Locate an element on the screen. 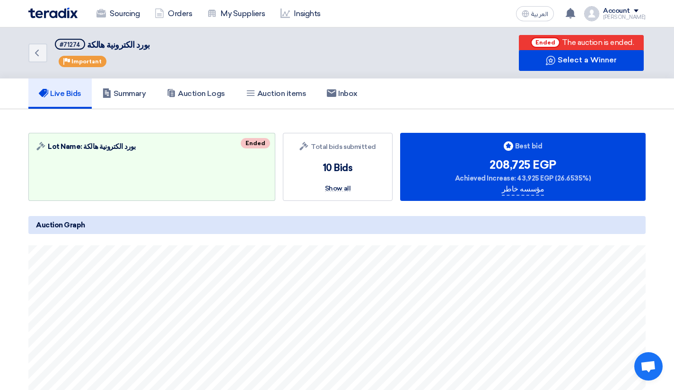  span: Best bid is located at coordinates (528, 146).